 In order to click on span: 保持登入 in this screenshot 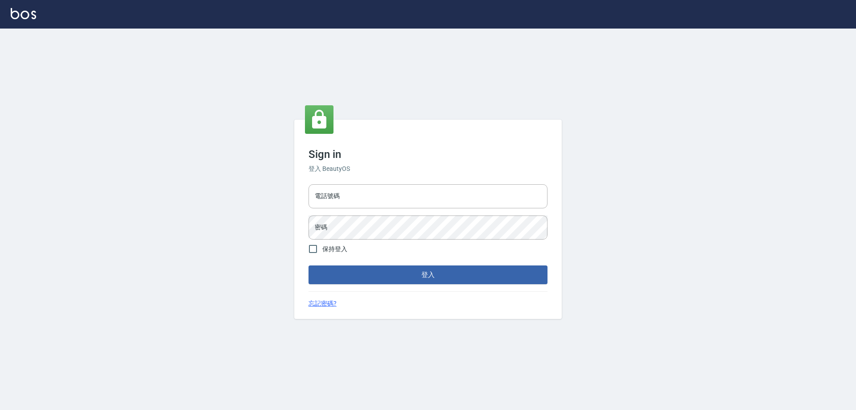, I will do `click(335, 249)`.